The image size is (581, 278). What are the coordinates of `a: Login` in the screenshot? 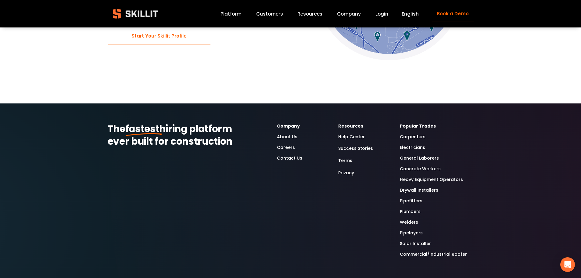 It's located at (382, 14).